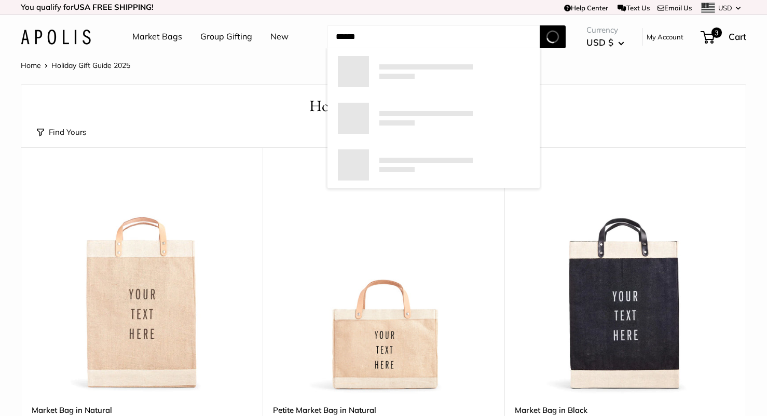 The image size is (767, 416). I want to click on a: Market Bag in Natural, so click(142, 410).